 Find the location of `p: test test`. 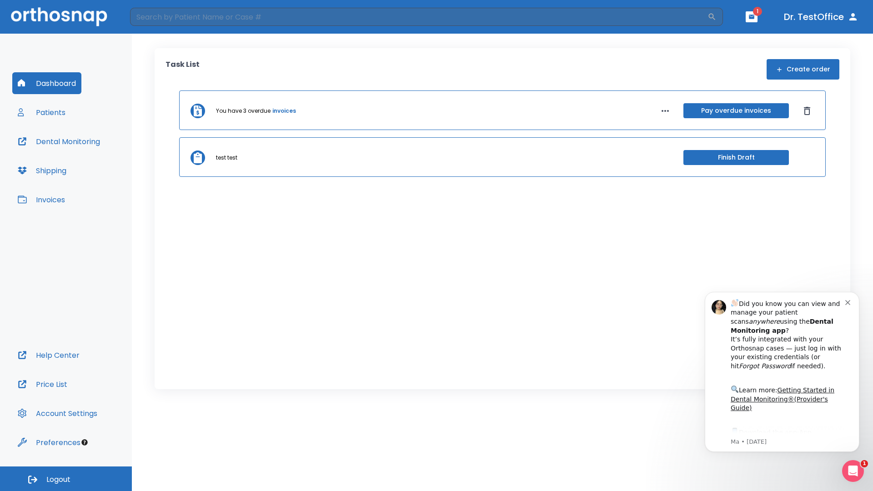

p: test test is located at coordinates (226, 158).